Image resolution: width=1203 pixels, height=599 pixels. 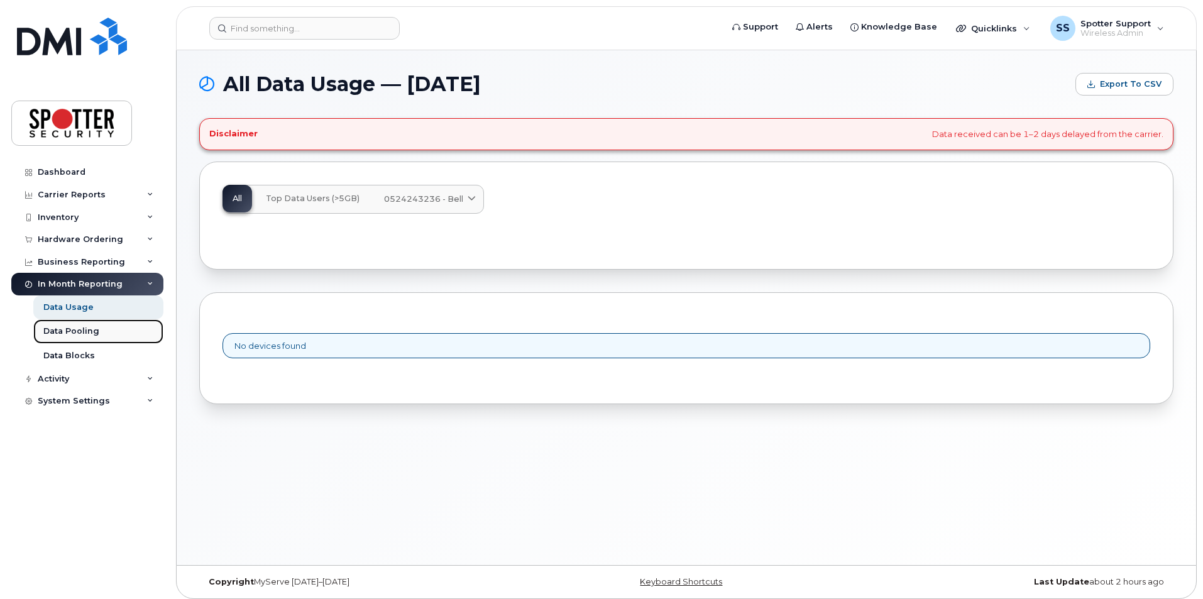 What do you see at coordinates (681, 581) in the screenshot?
I see `a: Keyboard Shortcuts` at bounding box center [681, 581].